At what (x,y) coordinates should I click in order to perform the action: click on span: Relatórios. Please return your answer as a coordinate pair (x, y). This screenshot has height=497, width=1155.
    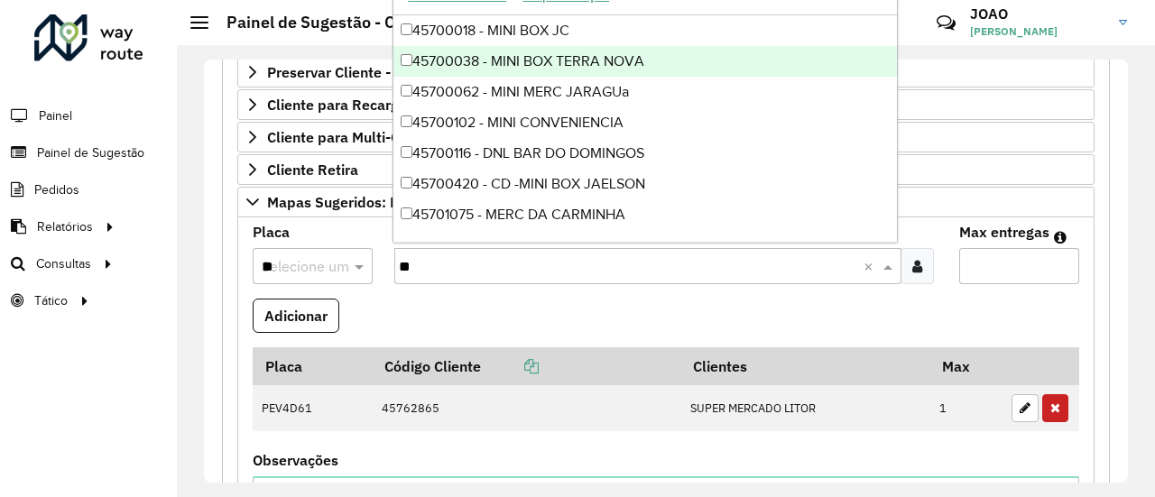
    Looking at the image, I should click on (65, 227).